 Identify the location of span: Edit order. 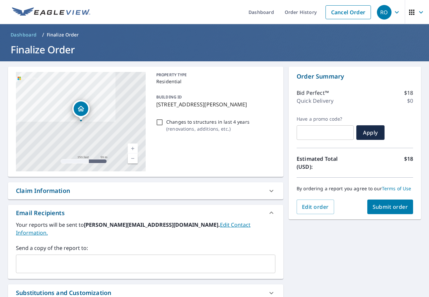
(315, 207).